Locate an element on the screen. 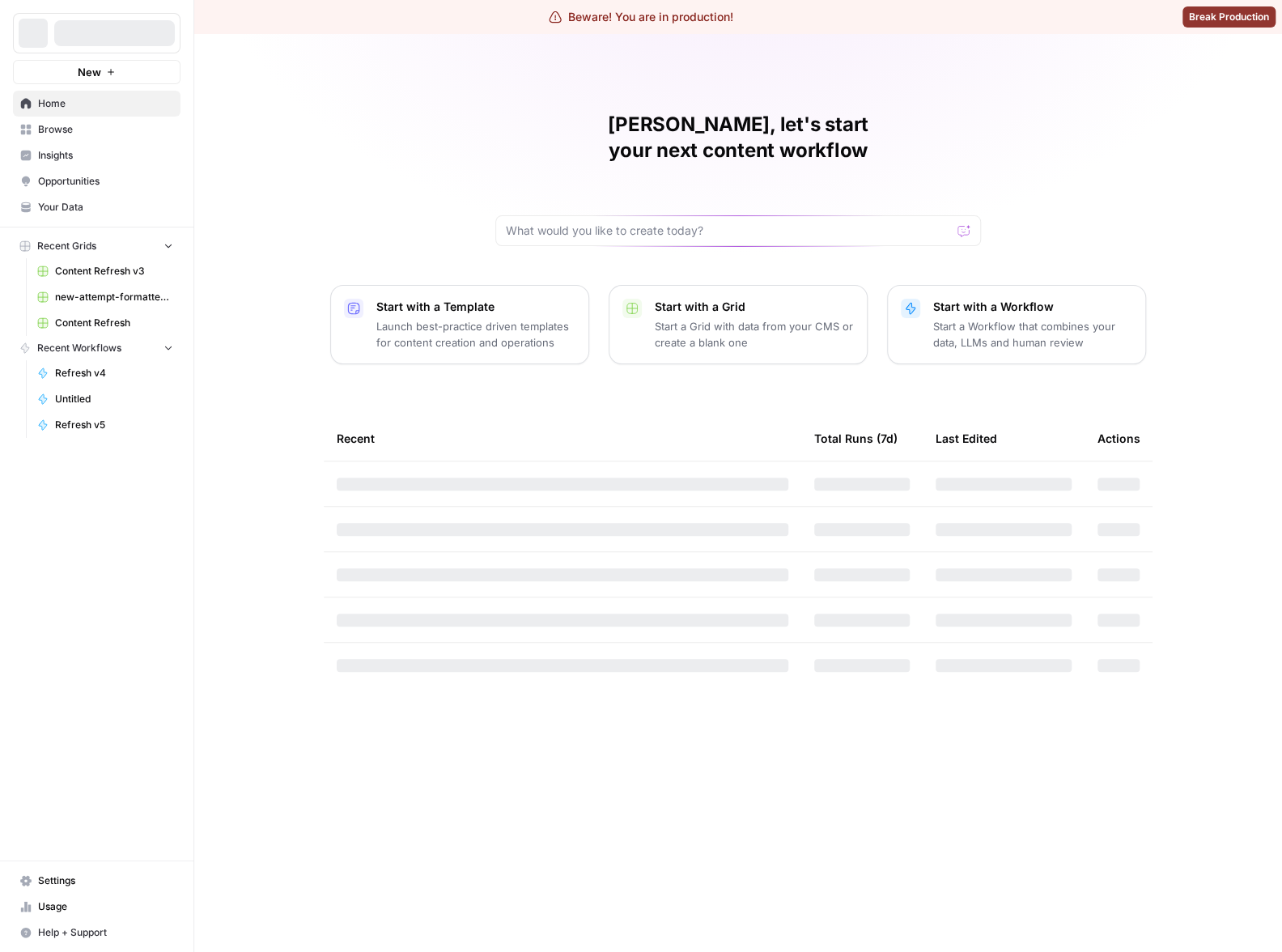 This screenshot has width=1282, height=952. button: Recent Grids is located at coordinates (96, 246).